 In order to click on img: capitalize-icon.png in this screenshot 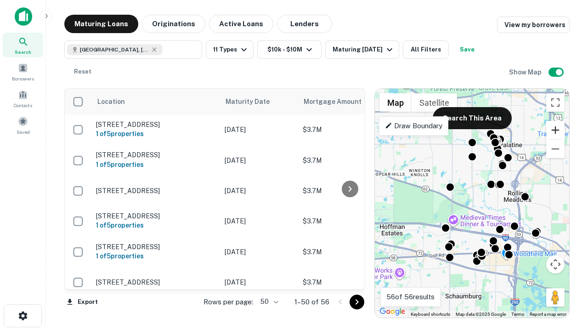, I will do `click(23, 17)`.